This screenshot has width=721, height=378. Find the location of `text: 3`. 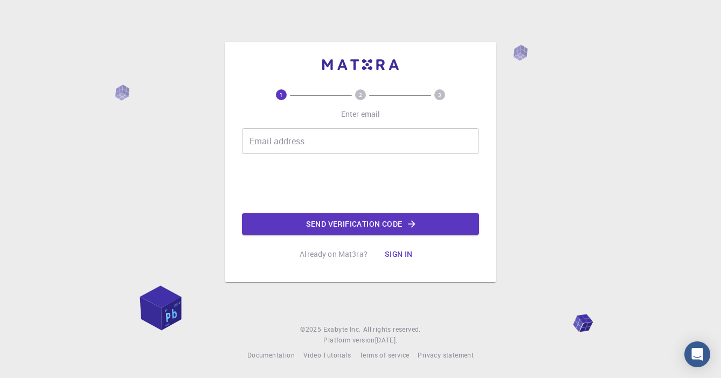

text: 3 is located at coordinates (440, 95).